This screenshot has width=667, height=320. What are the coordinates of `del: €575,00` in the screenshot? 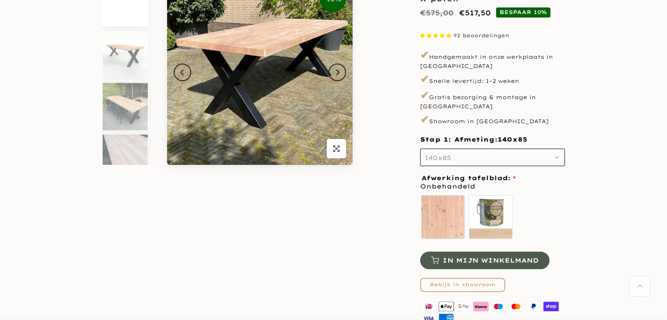 It's located at (437, 13).